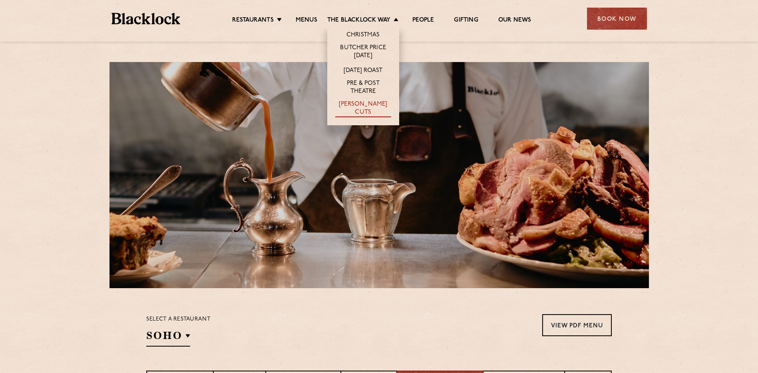 The image size is (758, 373). I want to click on p: Select a restaurant, so click(178, 319).